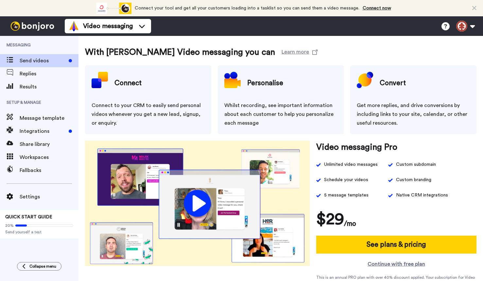 The image size is (483, 281). What do you see at coordinates (377, 8) in the screenshot?
I see `a: Connect now` at bounding box center [377, 8].